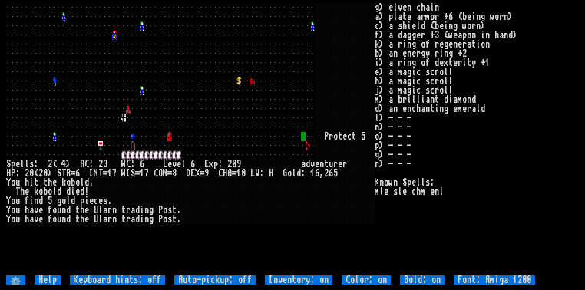 The width and height of the screenshot is (585, 290). Describe the element at coordinates (160, 220) in the screenshot. I see `div: P` at that location.